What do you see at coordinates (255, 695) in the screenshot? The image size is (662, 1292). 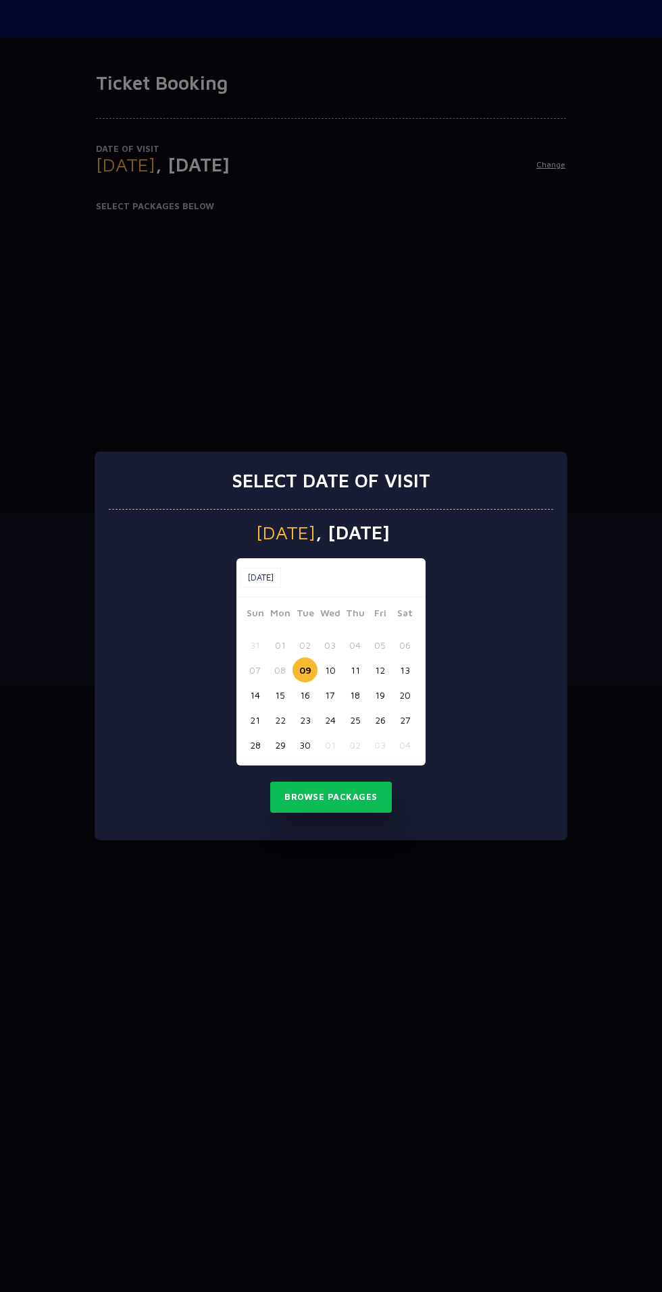 I see `button: 14` at bounding box center [255, 695].